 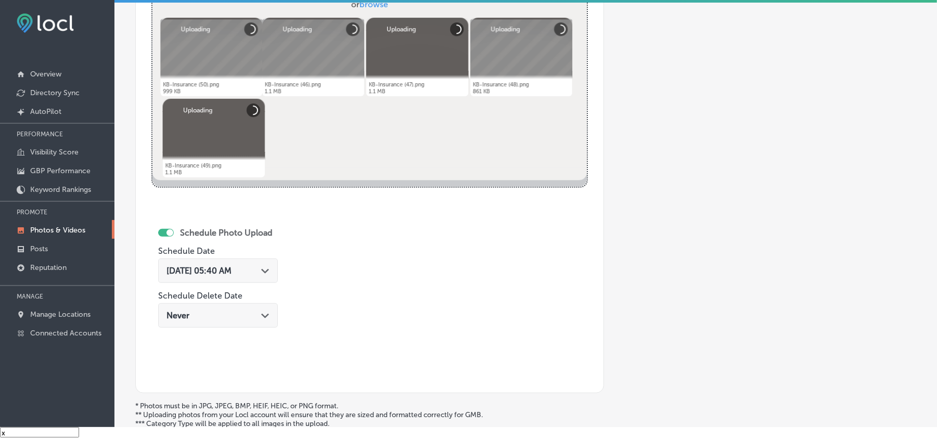 What do you see at coordinates (60, 314) in the screenshot?
I see `p: Manage Locations` at bounding box center [60, 314].